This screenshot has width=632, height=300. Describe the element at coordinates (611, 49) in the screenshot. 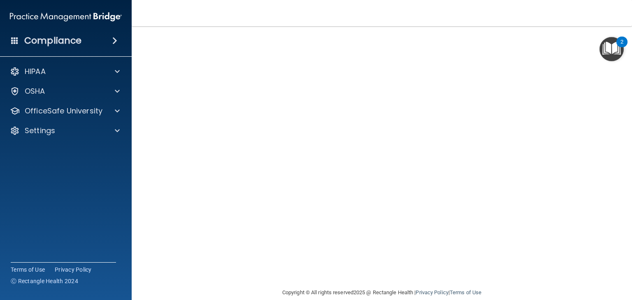

I see `button: Open Resource Center, 2 new notifications` at that location.